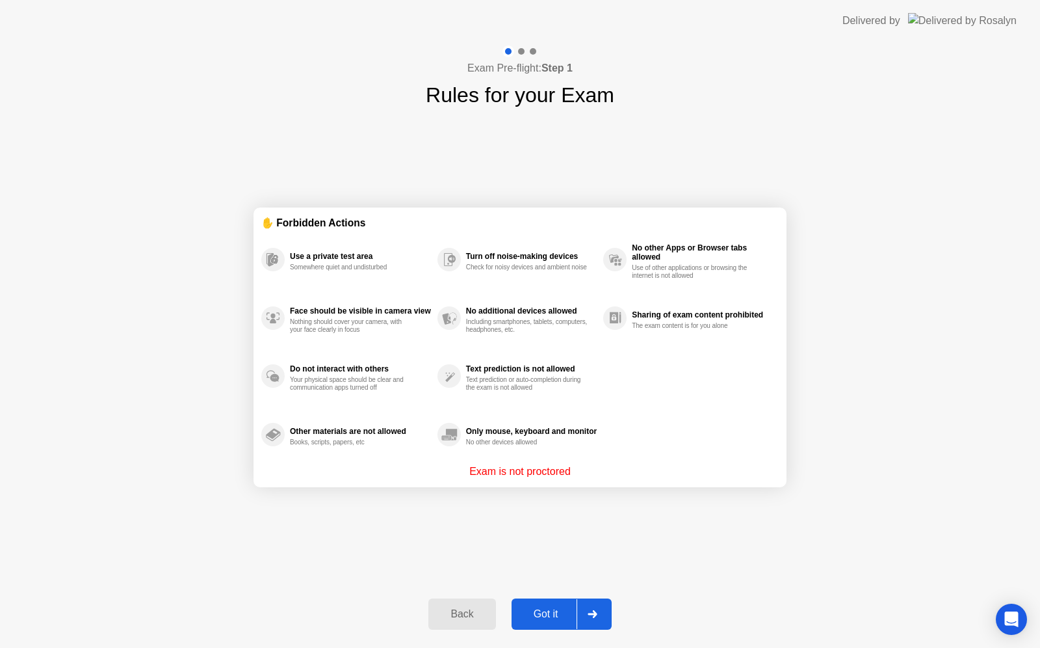 The height and width of the screenshot is (648, 1040). I want to click on div: Check for noisy devices and ambient noise, so click(527, 267).